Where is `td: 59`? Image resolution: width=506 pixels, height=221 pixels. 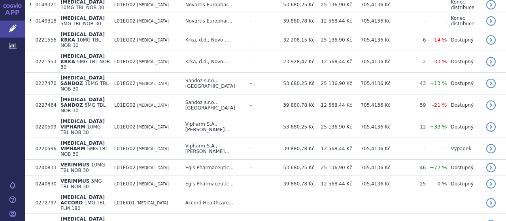 td: 59 is located at coordinates (408, 105).